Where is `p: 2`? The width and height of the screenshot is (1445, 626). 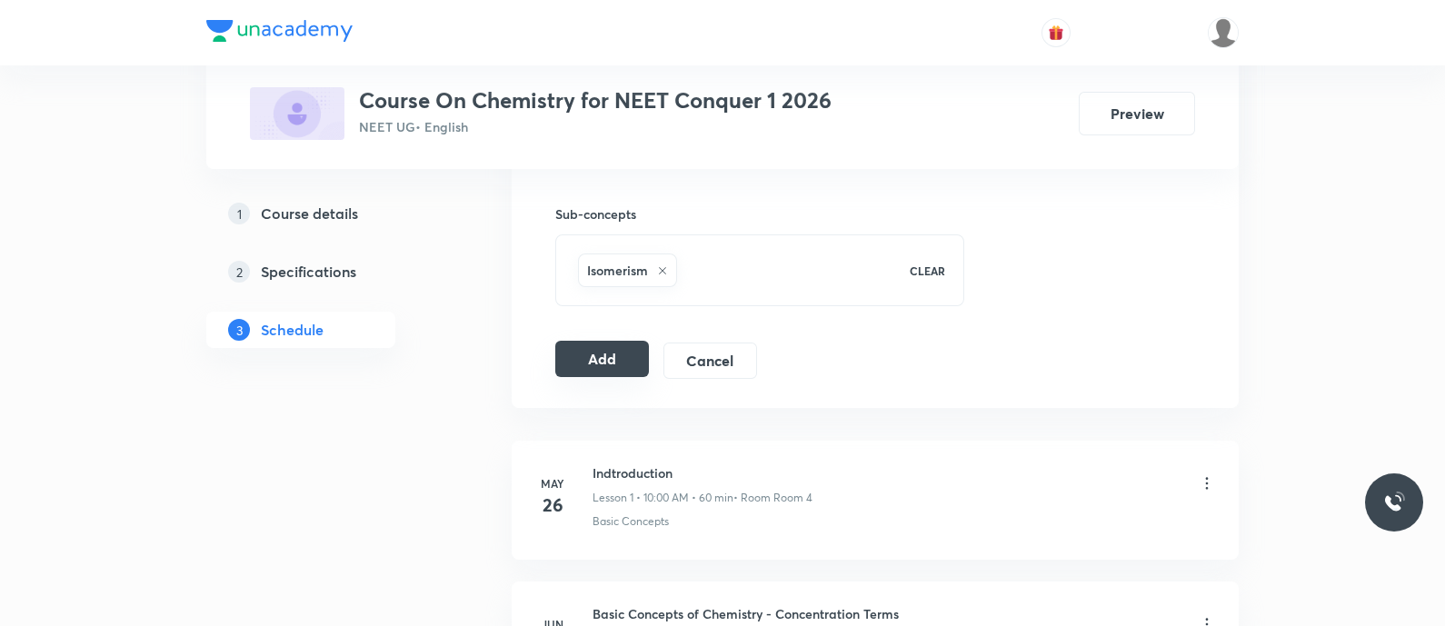
p: 2 is located at coordinates (239, 272).